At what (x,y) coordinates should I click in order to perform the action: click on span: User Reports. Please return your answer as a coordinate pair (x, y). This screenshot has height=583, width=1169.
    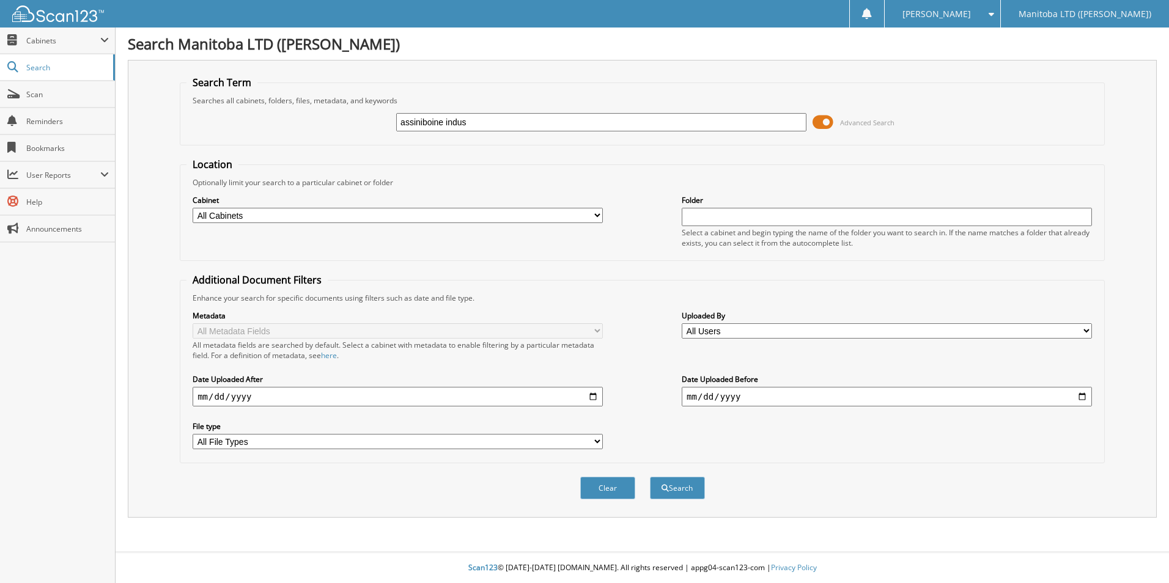
    Looking at the image, I should click on (63, 175).